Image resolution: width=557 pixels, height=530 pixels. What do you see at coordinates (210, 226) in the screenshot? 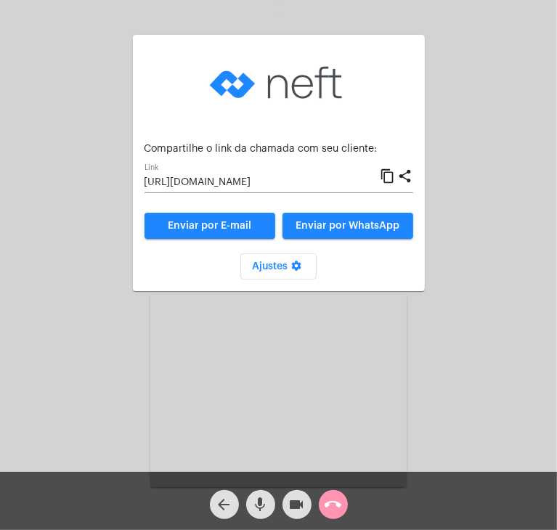
I see `a: Enviar por E-mail` at bounding box center [210, 226].